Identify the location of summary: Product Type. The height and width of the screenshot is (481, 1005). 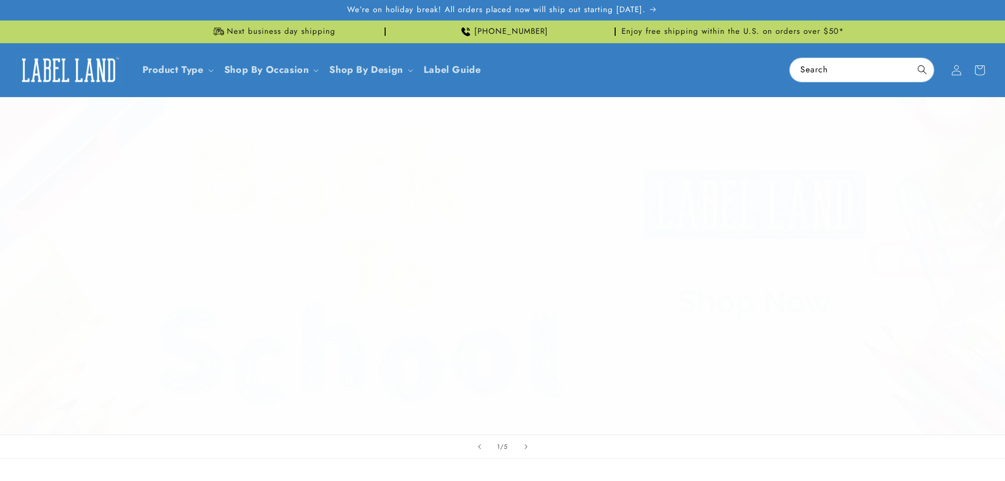
(177, 70).